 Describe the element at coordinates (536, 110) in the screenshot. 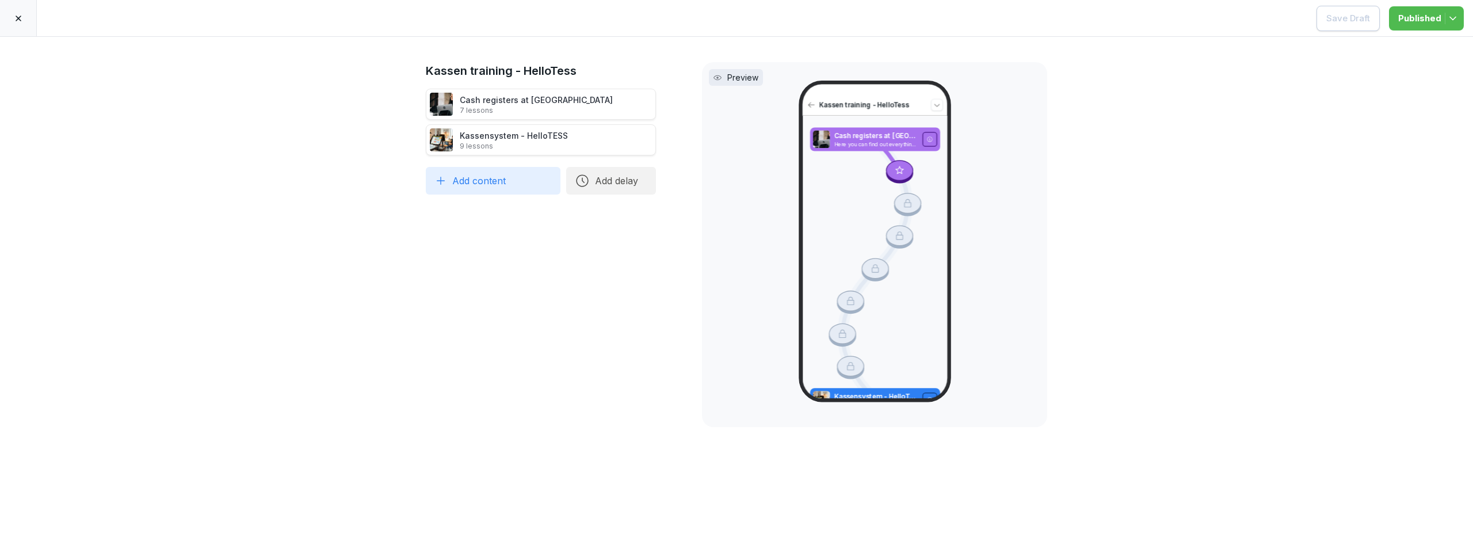

I see `p: 7 lessons` at that location.